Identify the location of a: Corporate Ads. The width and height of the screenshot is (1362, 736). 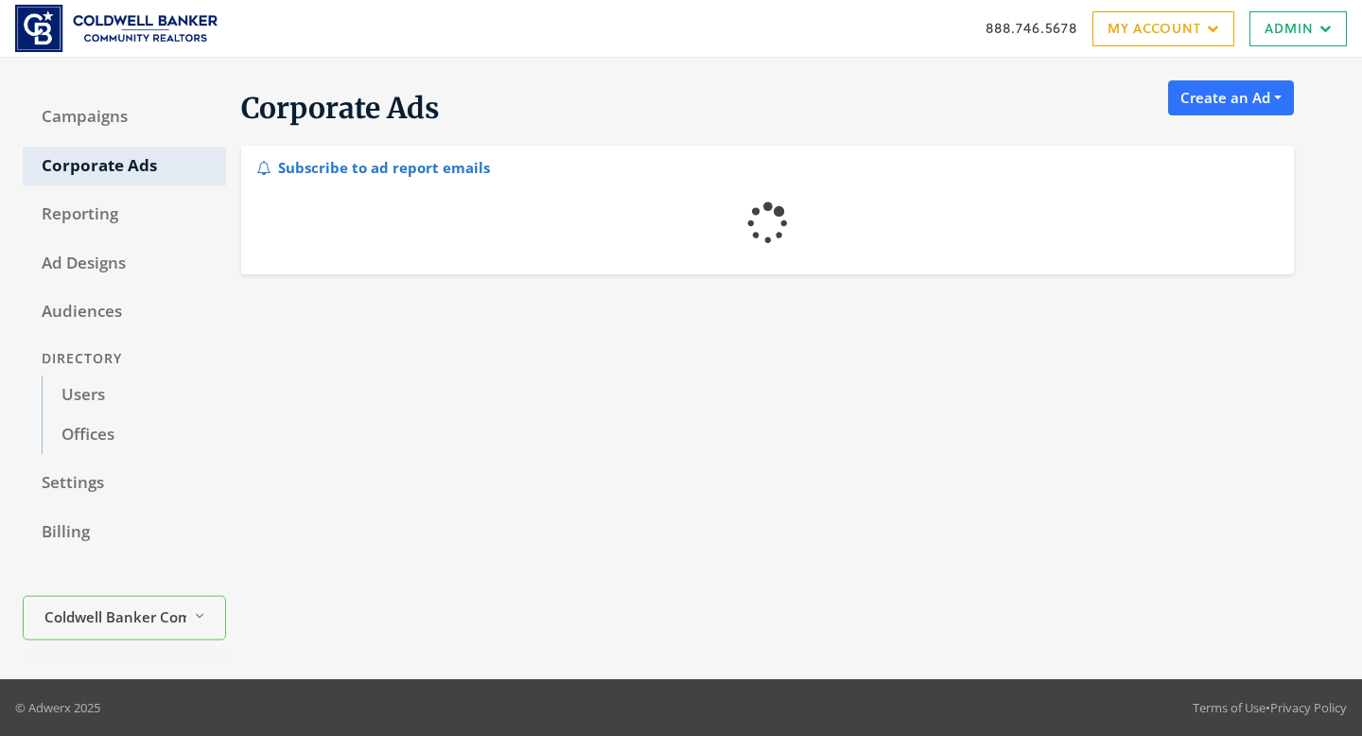
(124, 167).